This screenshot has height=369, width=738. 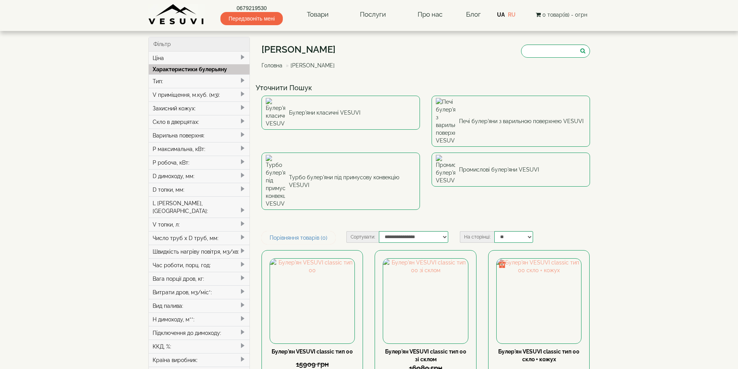 What do you see at coordinates (199, 333) in the screenshot?
I see `div: Підключення до димоходу:` at bounding box center [199, 333].